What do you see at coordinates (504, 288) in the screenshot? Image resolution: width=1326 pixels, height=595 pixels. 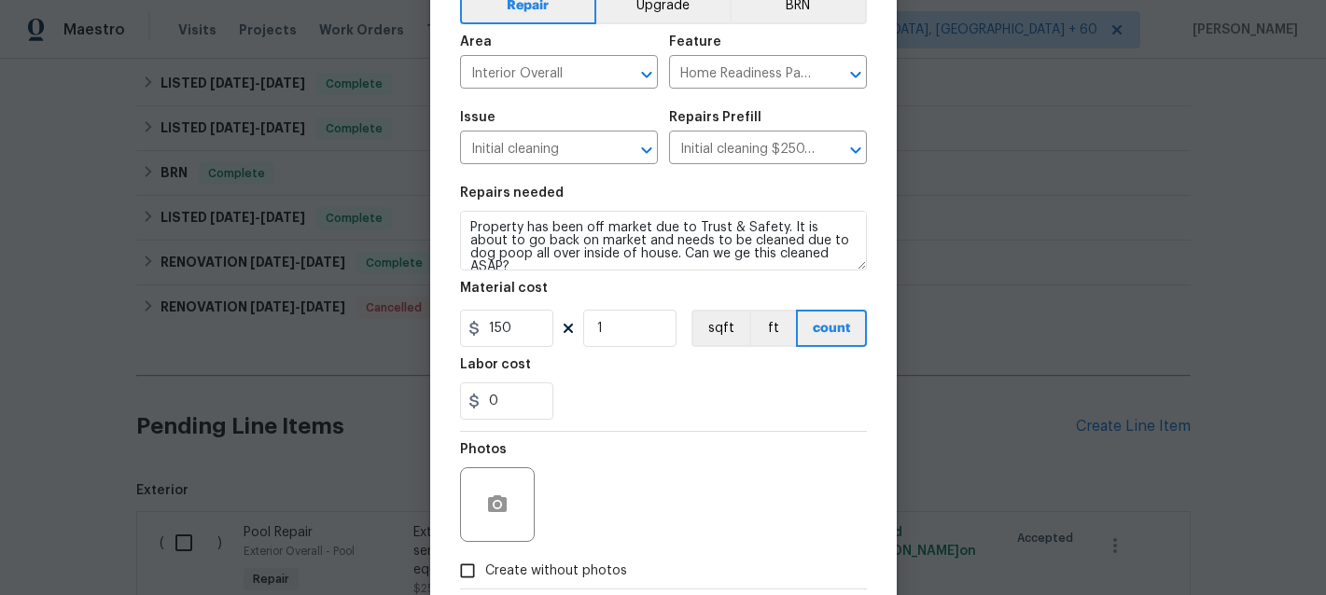 I see `h5: Material cost` at bounding box center [504, 288].